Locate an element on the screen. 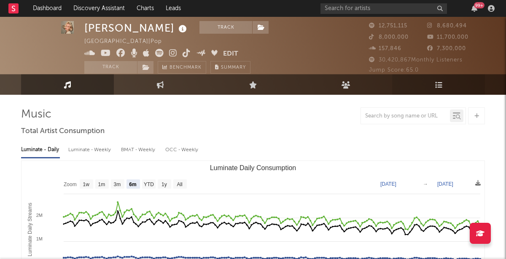 The width and height of the screenshot is (506, 259). input: Search for artists is located at coordinates (383, 8).